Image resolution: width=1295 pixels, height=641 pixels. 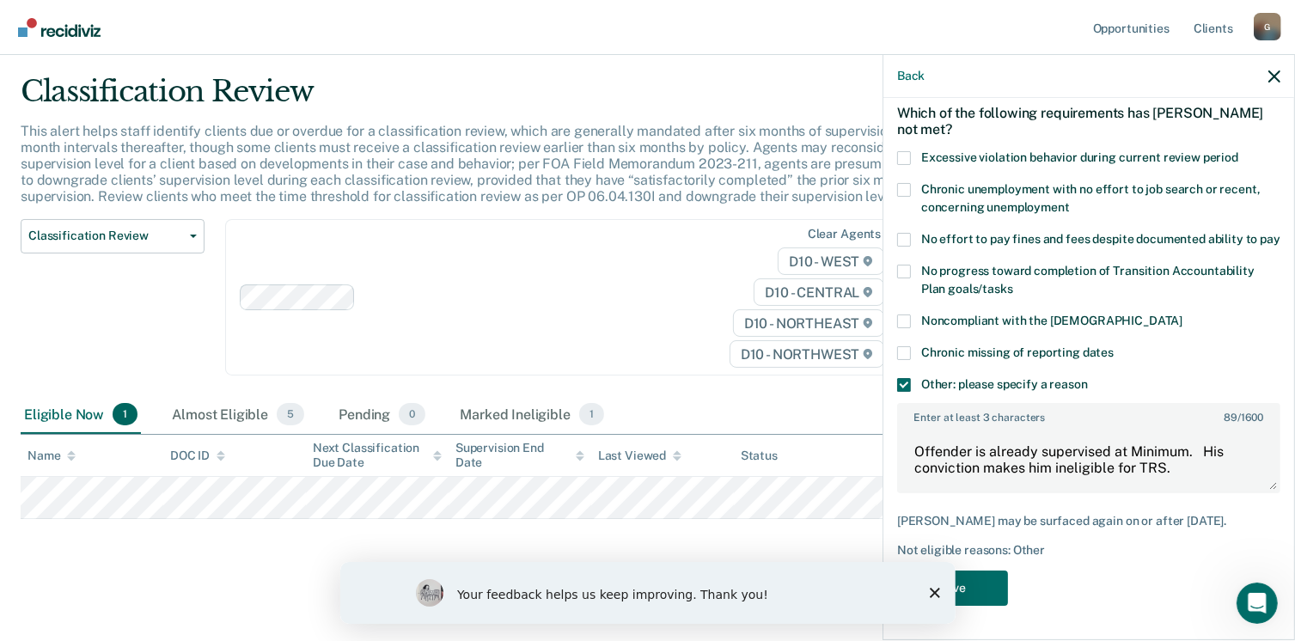 What do you see at coordinates (238, 415) in the screenshot?
I see `div: Almost Eligible` at bounding box center [238, 415].